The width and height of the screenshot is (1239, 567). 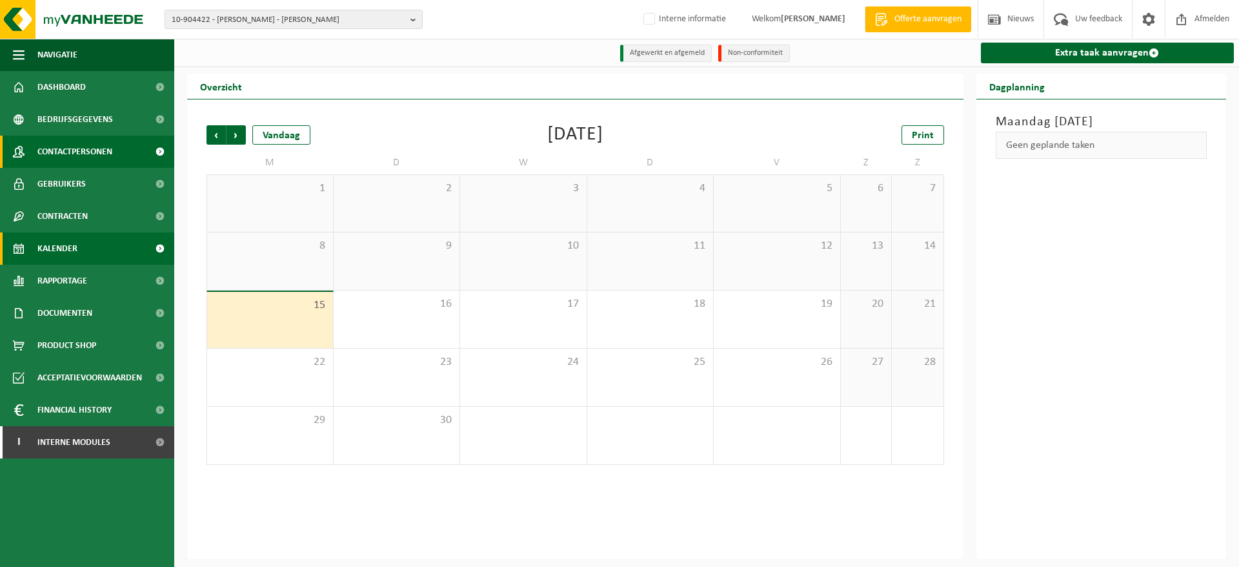 What do you see at coordinates (62, 281) in the screenshot?
I see `span: Rapportage` at bounding box center [62, 281].